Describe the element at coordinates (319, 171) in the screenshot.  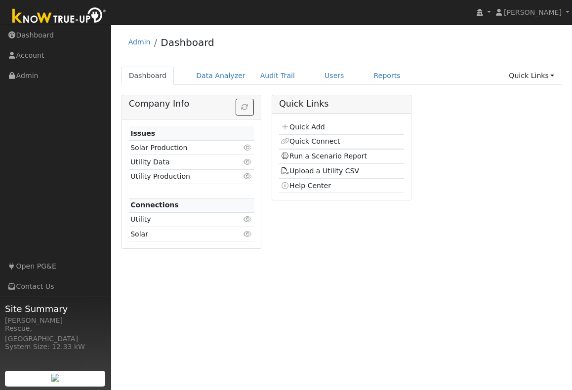
I see `a: Upload a Utility CSV` at that location.